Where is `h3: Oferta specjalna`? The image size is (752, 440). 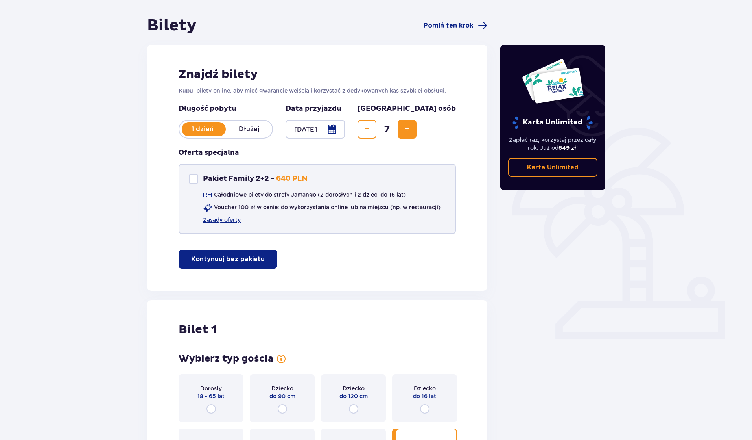 h3: Oferta specjalna is located at coordinates (209, 153).